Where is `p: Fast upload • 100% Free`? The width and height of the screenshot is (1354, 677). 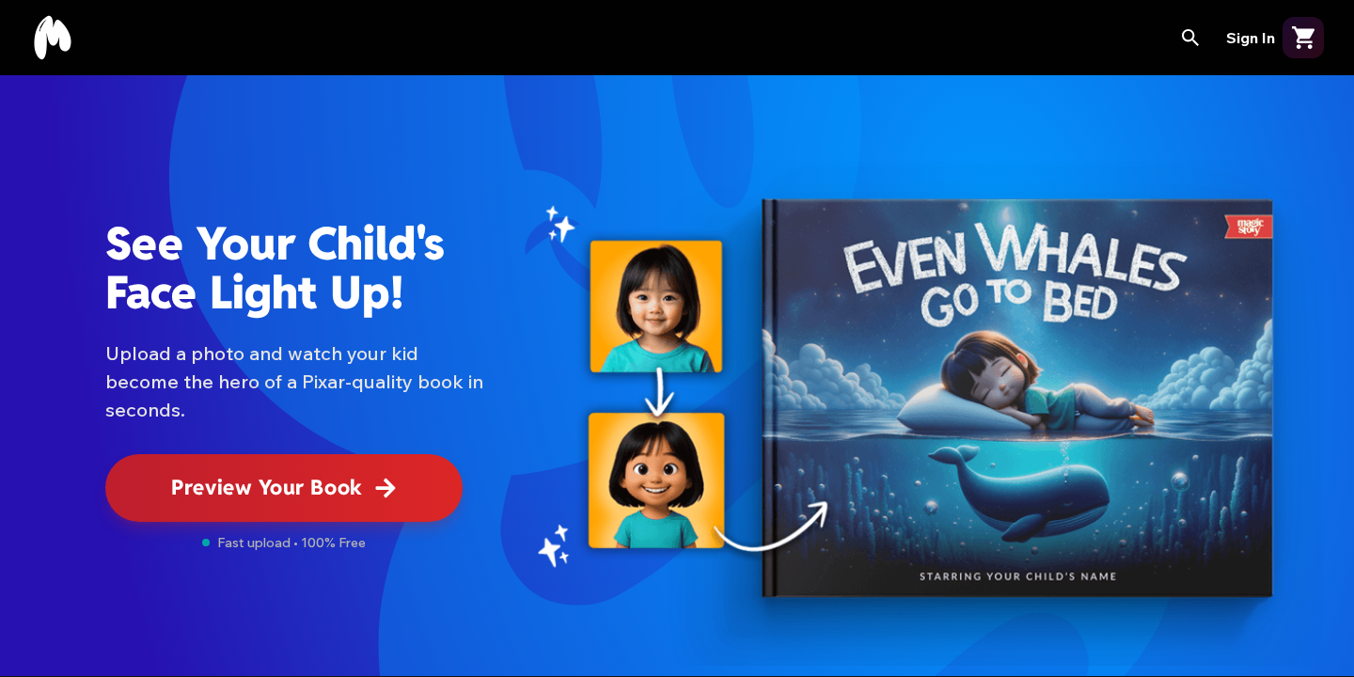
p: Fast upload • 100% Free is located at coordinates (284, 542).